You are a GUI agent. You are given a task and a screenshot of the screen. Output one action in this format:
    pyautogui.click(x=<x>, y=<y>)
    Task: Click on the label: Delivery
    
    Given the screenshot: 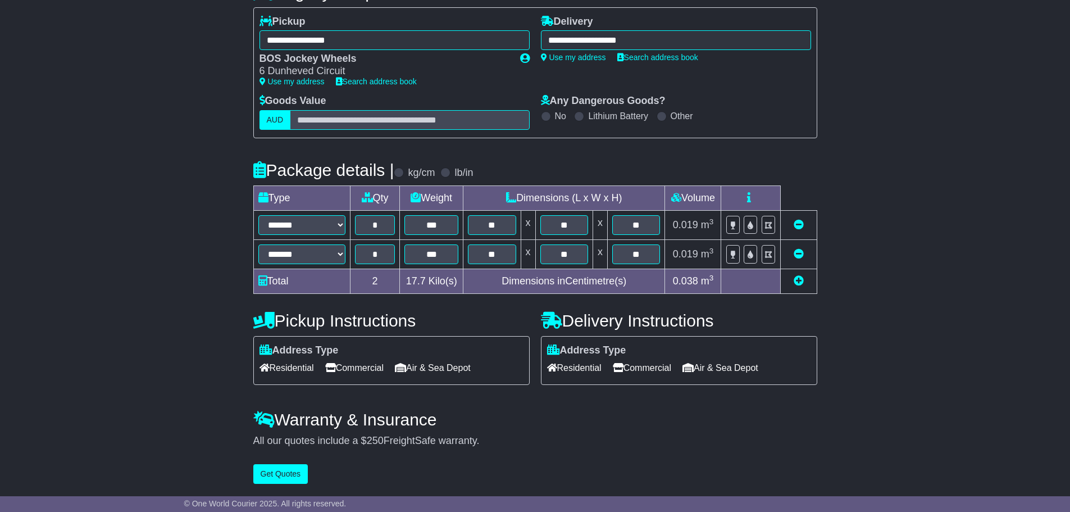 What is the action you would take?
    pyautogui.click(x=567, y=22)
    